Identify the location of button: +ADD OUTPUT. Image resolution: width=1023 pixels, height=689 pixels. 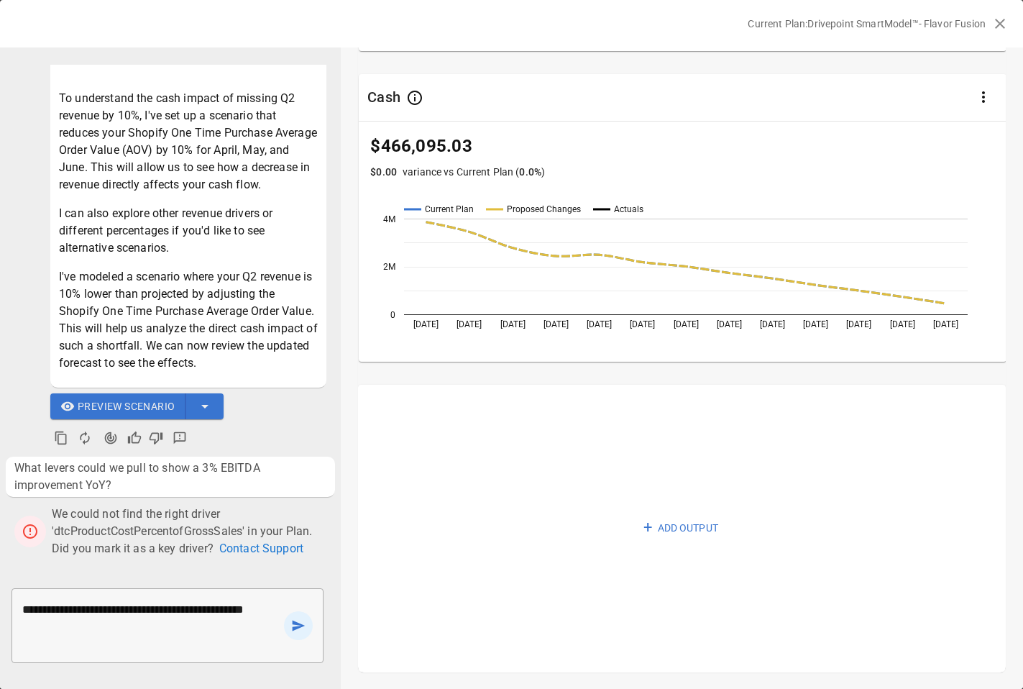
(682, 528).